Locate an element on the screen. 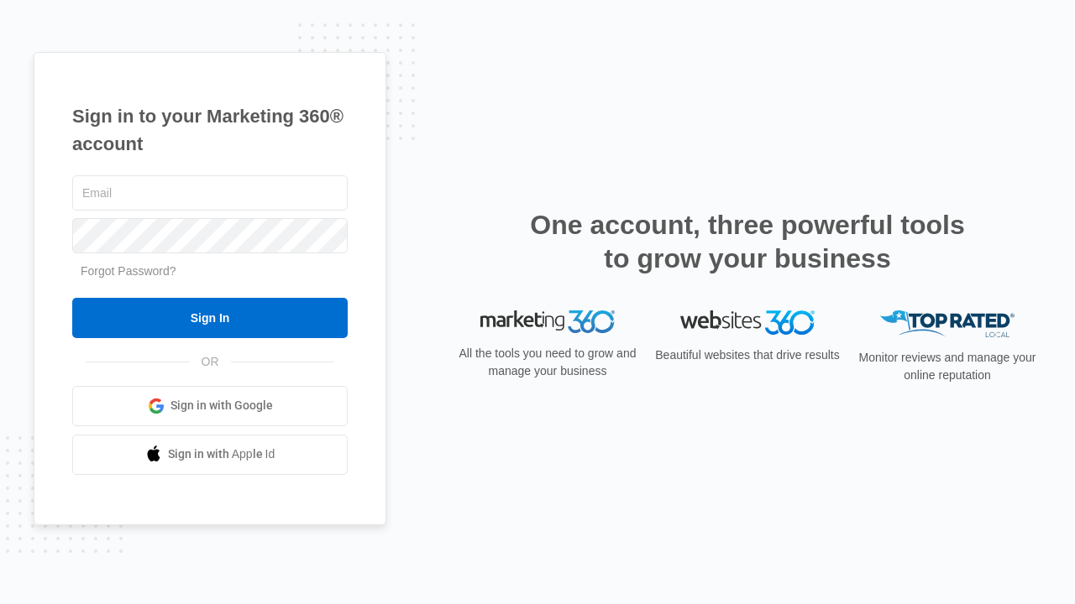  p: Beautiful websites that drive results is located at coordinates (747, 355).